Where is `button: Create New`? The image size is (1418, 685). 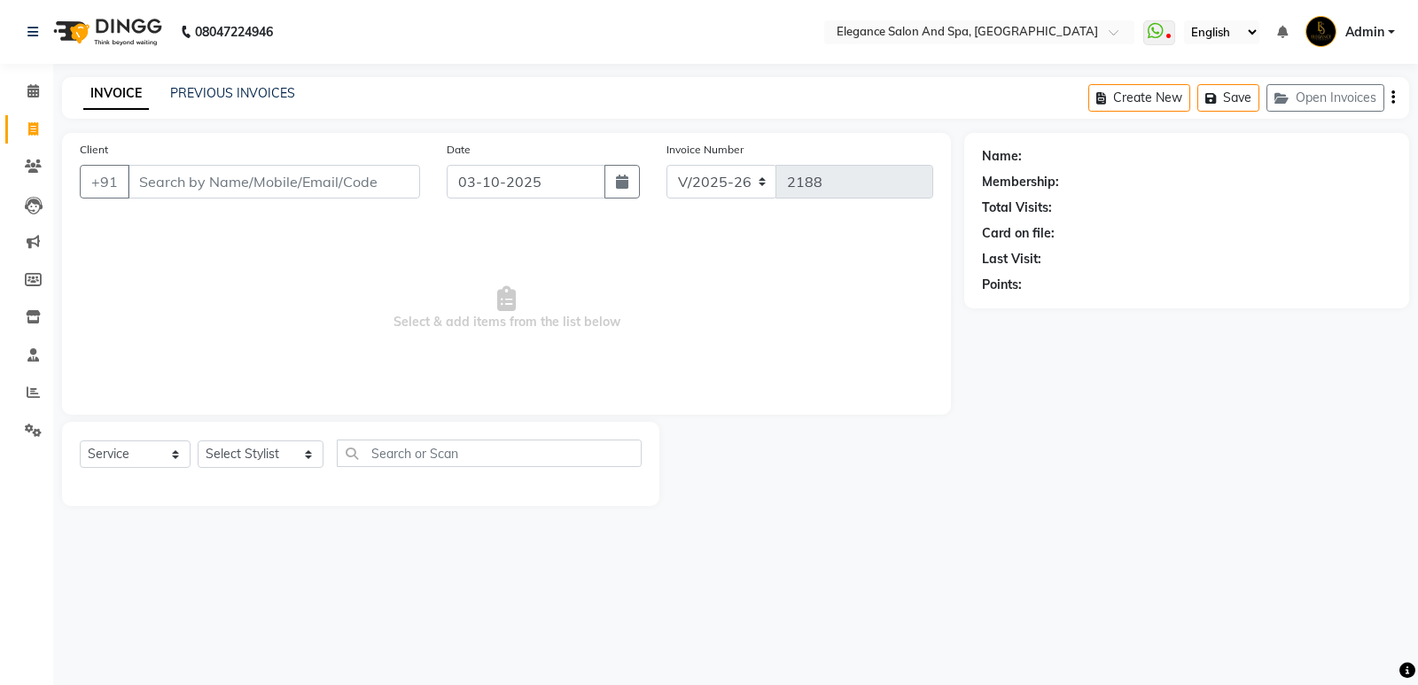 button: Create New is located at coordinates (1139, 97).